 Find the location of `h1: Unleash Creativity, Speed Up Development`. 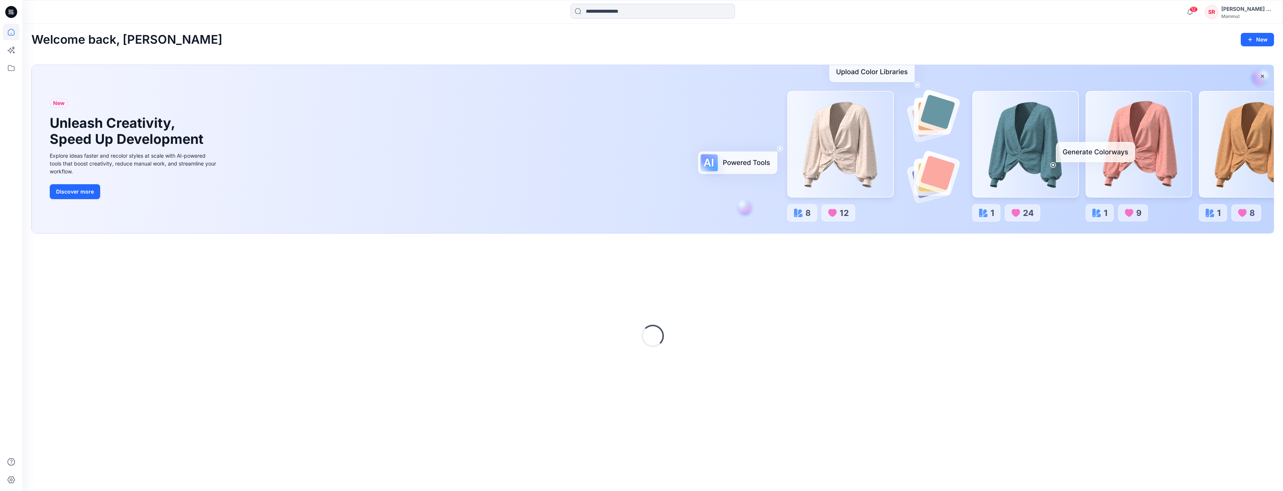

h1: Unleash Creativity, Speed Up Development is located at coordinates (128, 131).